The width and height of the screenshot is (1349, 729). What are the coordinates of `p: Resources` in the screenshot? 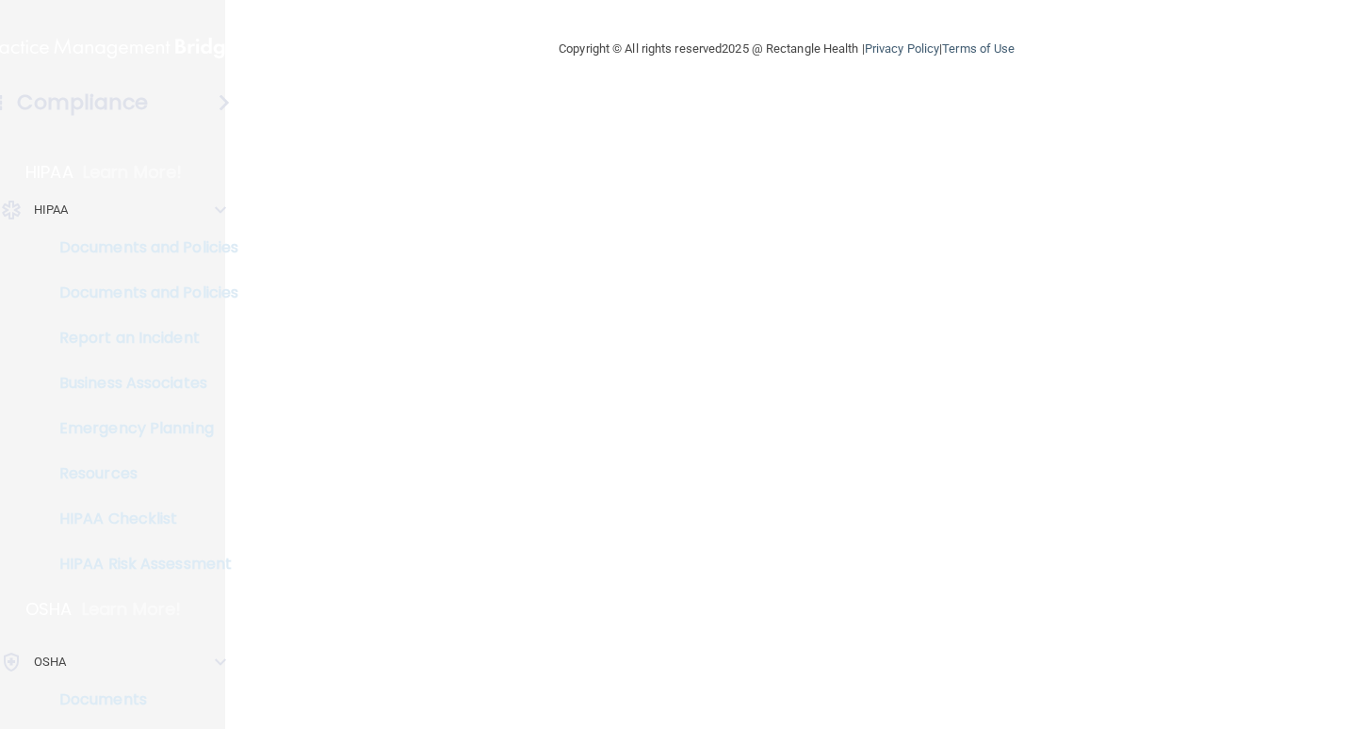 It's located at (140, 474).